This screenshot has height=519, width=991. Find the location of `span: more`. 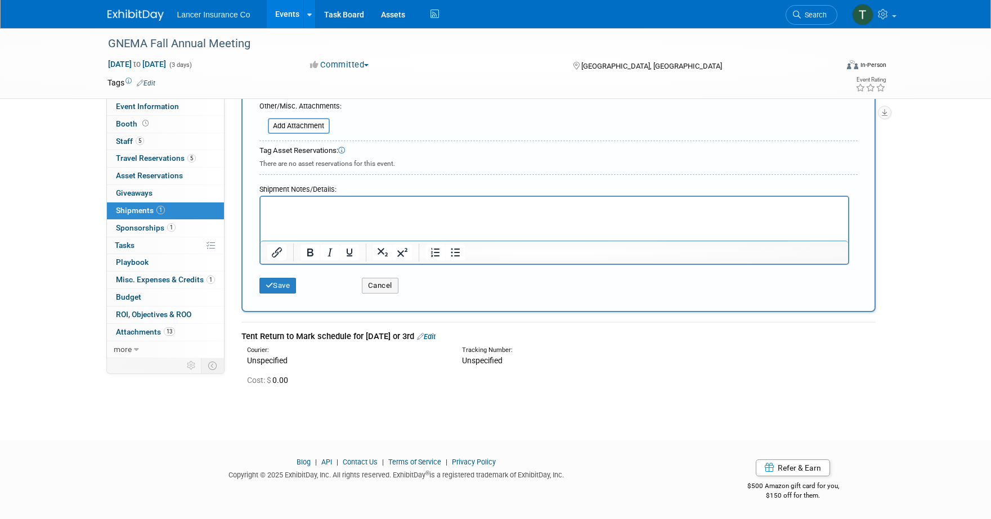

span: more is located at coordinates (123, 349).